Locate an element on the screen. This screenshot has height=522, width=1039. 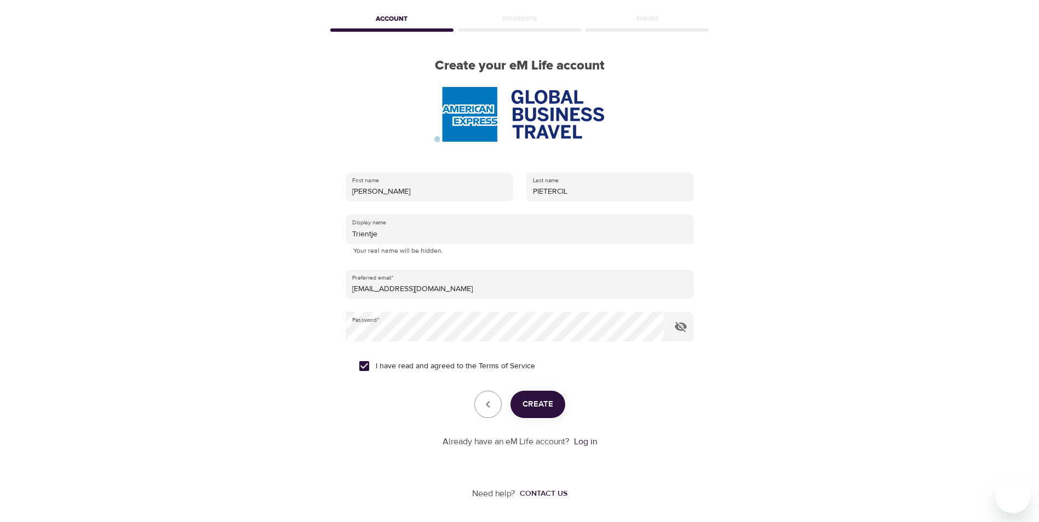
a: Log in is located at coordinates (585, 442).